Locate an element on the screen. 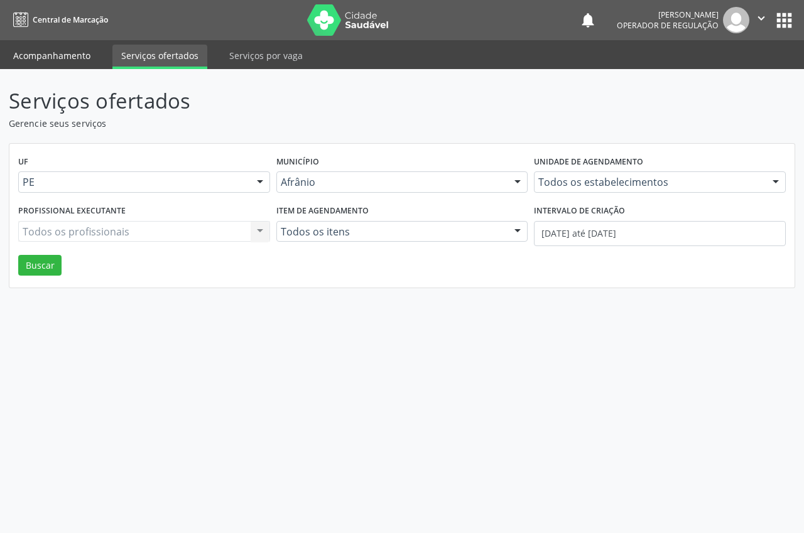 The image size is (804, 533). input: Selecione um intervalo is located at coordinates (659, 234).